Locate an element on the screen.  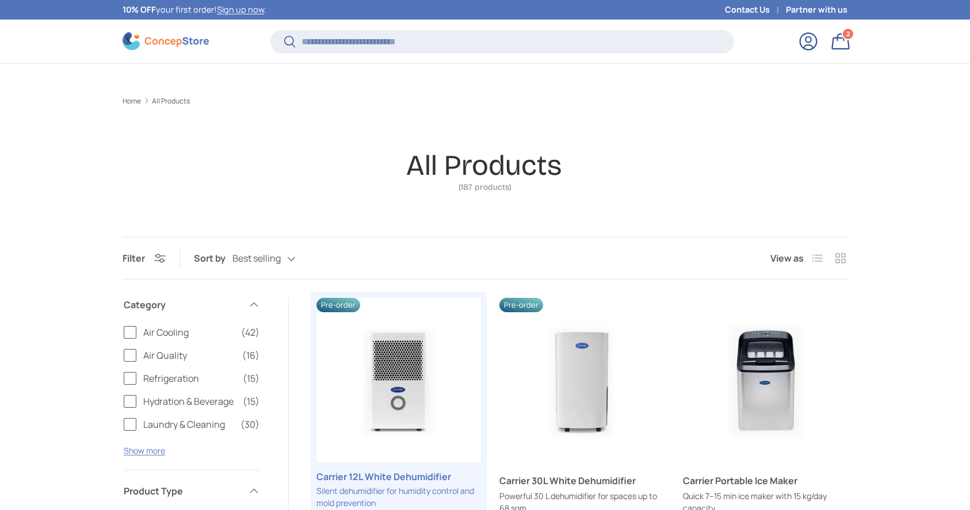
span: Filter is located at coordinates (134, 258).